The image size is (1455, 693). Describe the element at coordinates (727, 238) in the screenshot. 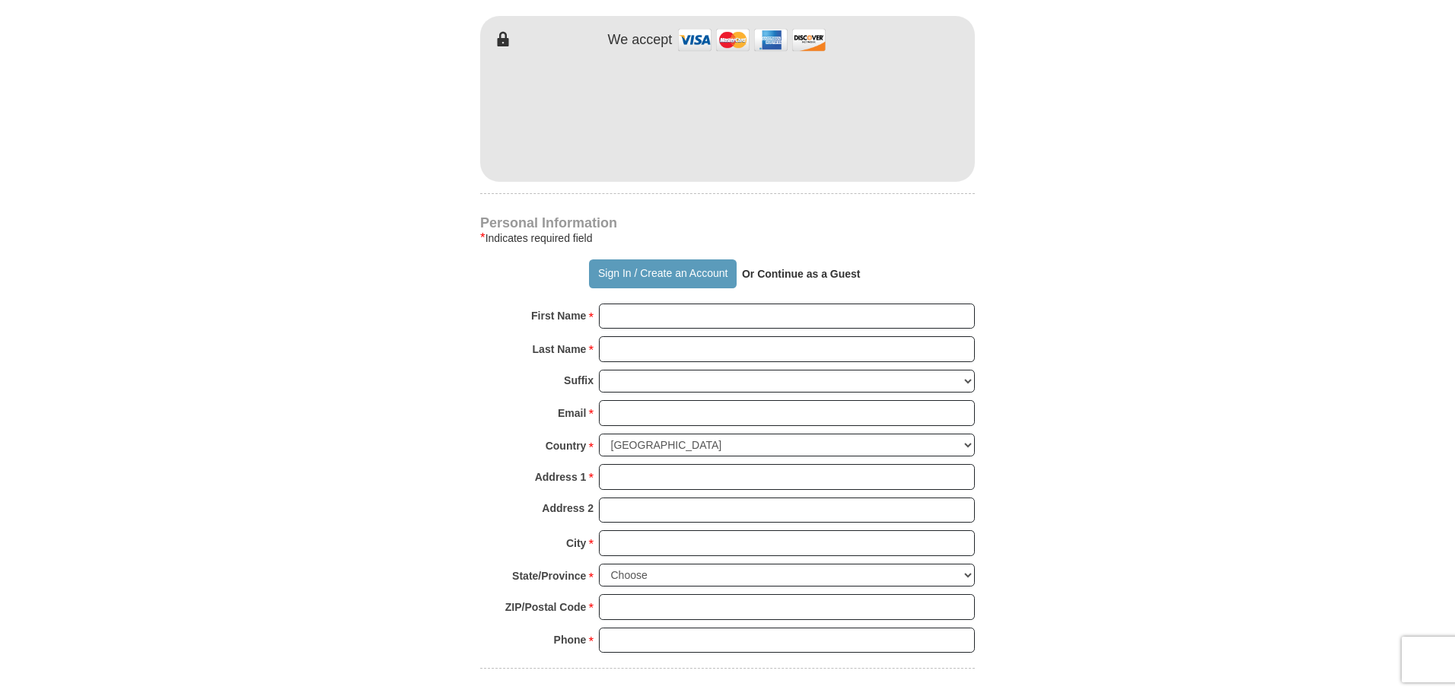

I see `div: Indicates required field` at that location.